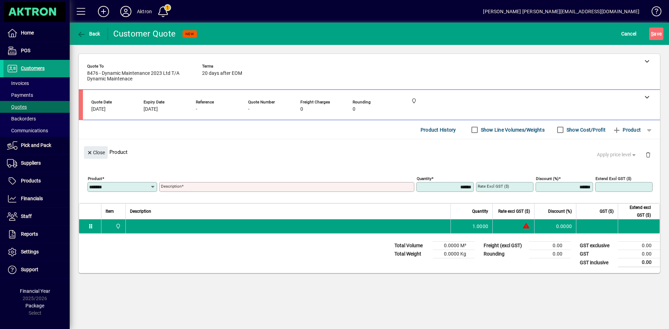 Image resolution: width=669 pixels, height=329 pixels. I want to click on span: Customers, so click(33, 68).